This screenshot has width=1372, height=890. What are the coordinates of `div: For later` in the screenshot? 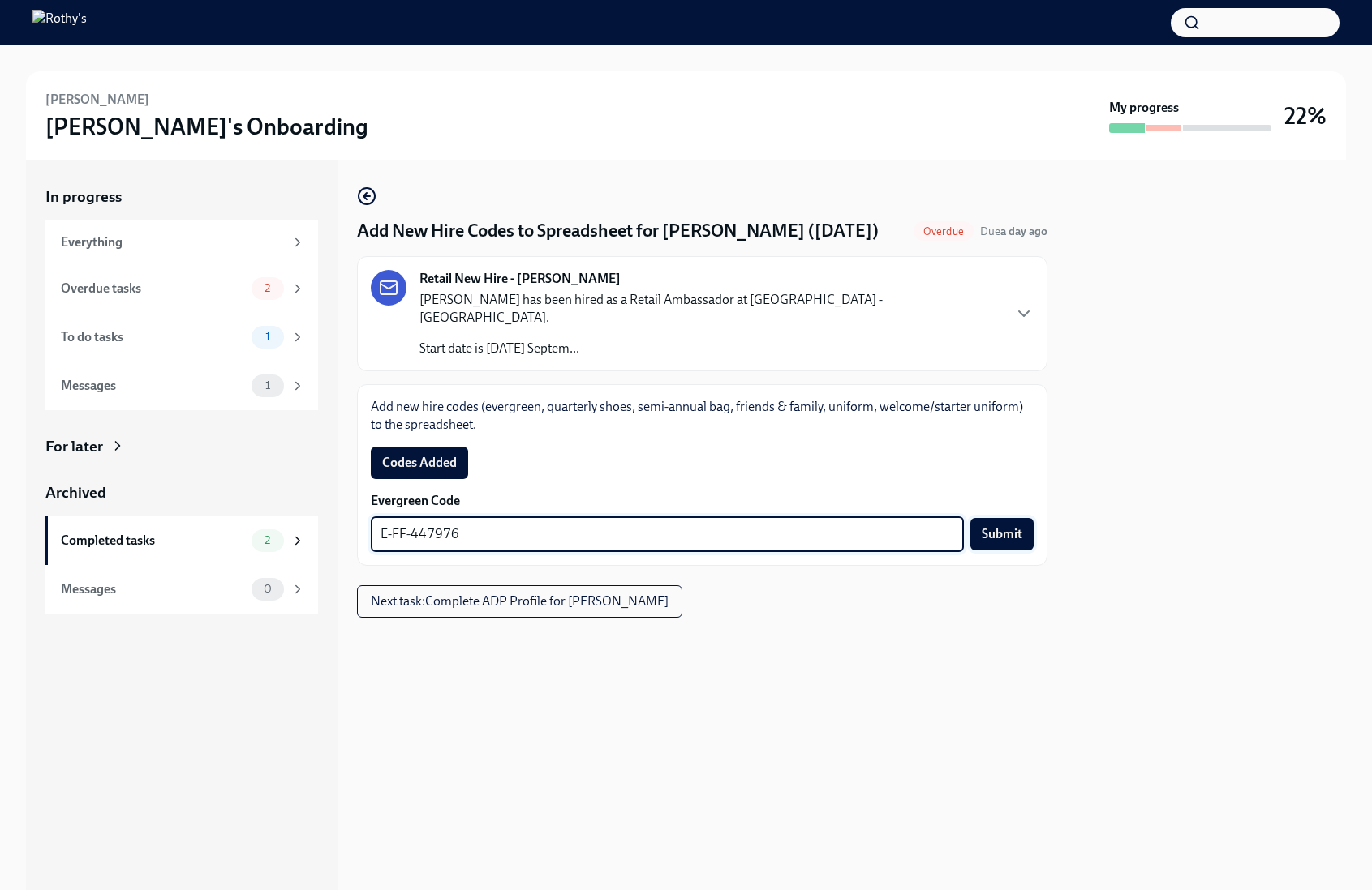 It's located at (74, 446).